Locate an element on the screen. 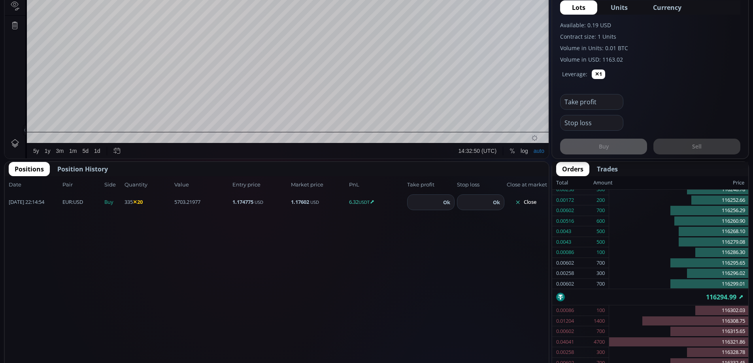 Image resolution: width=753 pixels, height=363 pixels. div: 116315.65 is located at coordinates (679, 332).